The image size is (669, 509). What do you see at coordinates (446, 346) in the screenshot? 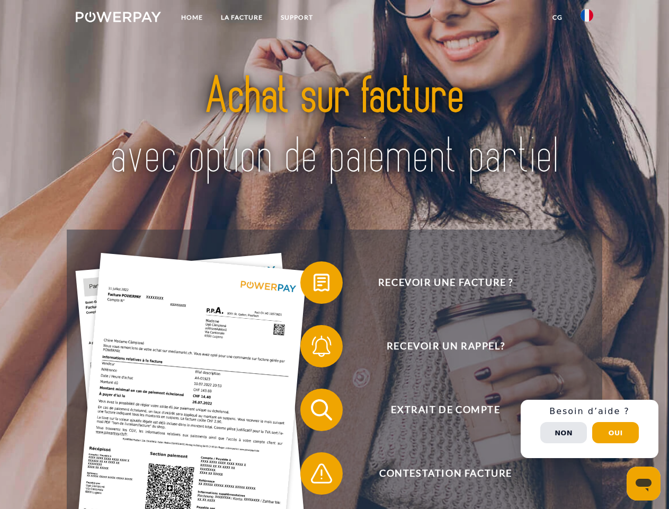
I see `span: Recevoir un rappel?` at bounding box center [446, 346].